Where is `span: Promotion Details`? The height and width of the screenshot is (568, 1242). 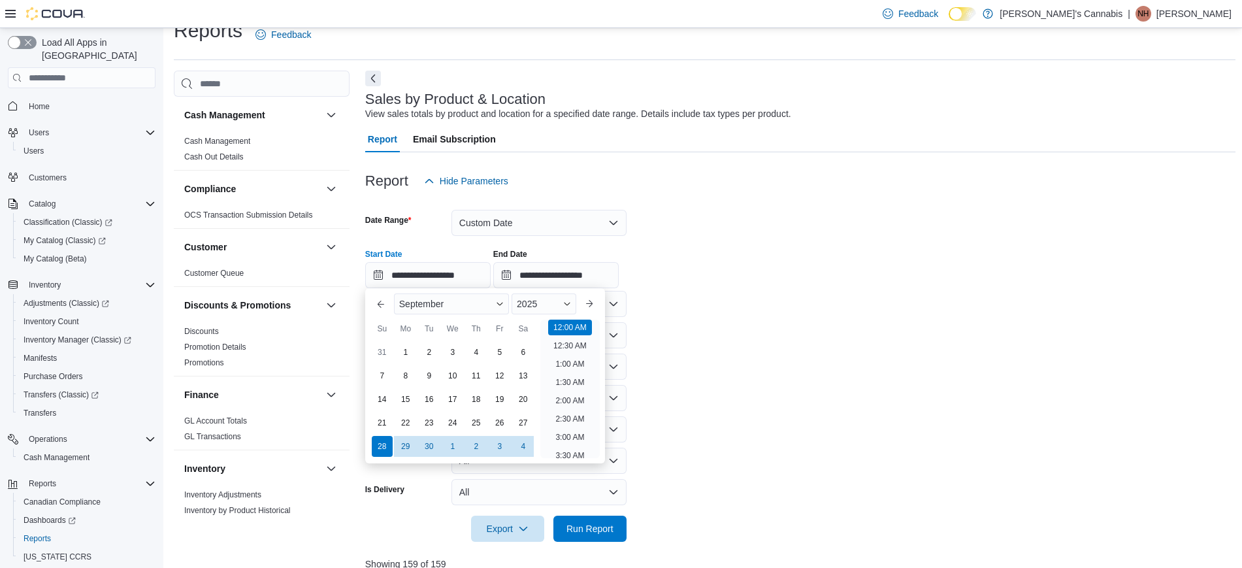
span: Promotion Details is located at coordinates (215, 347).